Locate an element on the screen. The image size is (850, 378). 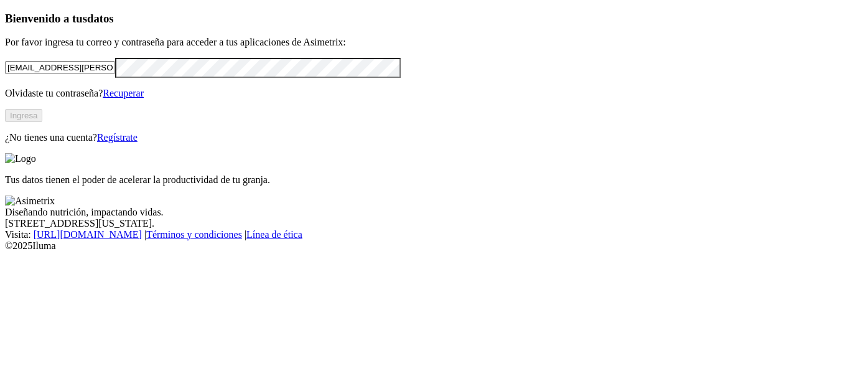
div: Diseñando nutrición, impactando vidas. is located at coordinates (425, 212).